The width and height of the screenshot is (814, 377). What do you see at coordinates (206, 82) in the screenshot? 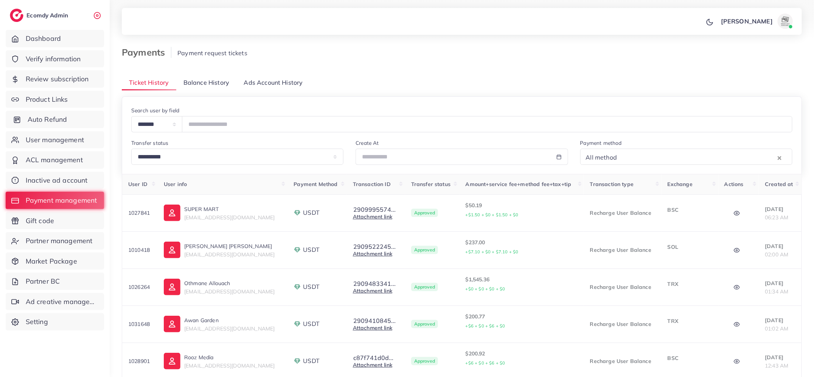
I see `span: Balance History` at bounding box center [206, 82].